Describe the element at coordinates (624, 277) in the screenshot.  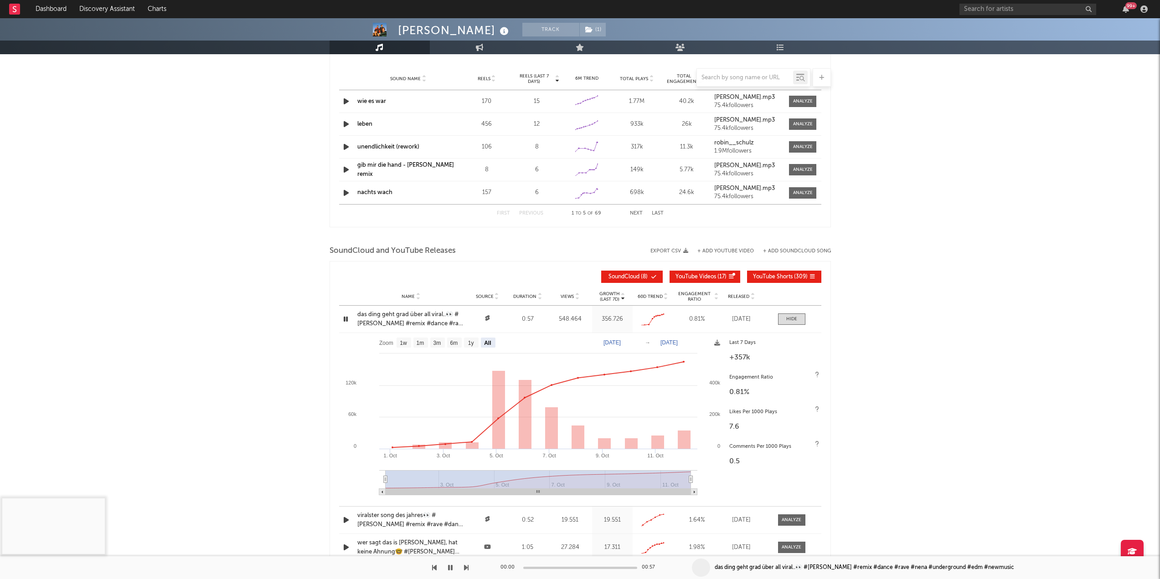
I see `span: SoundCloud` at that location.